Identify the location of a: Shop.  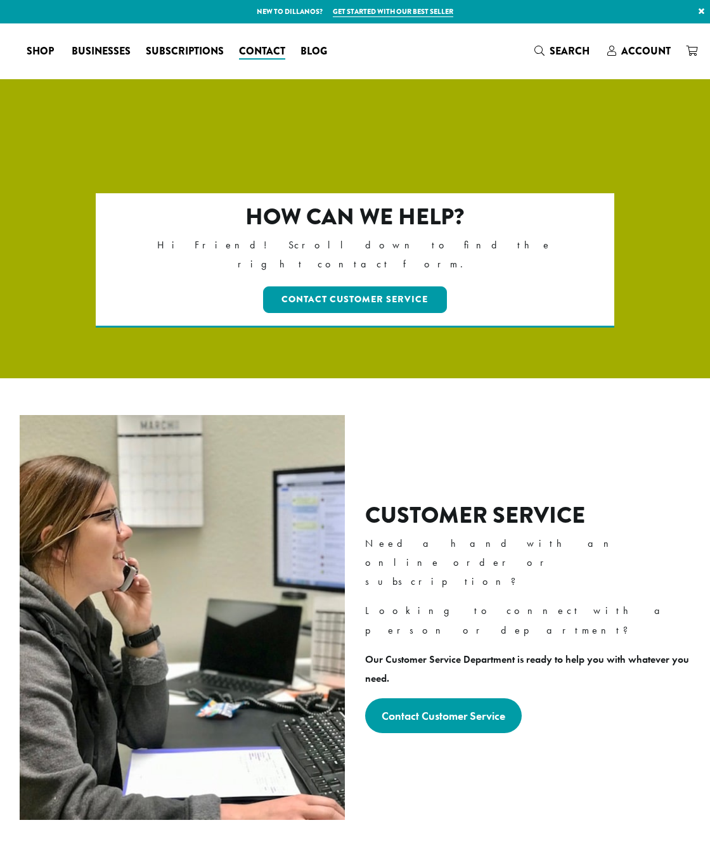
(41, 51).